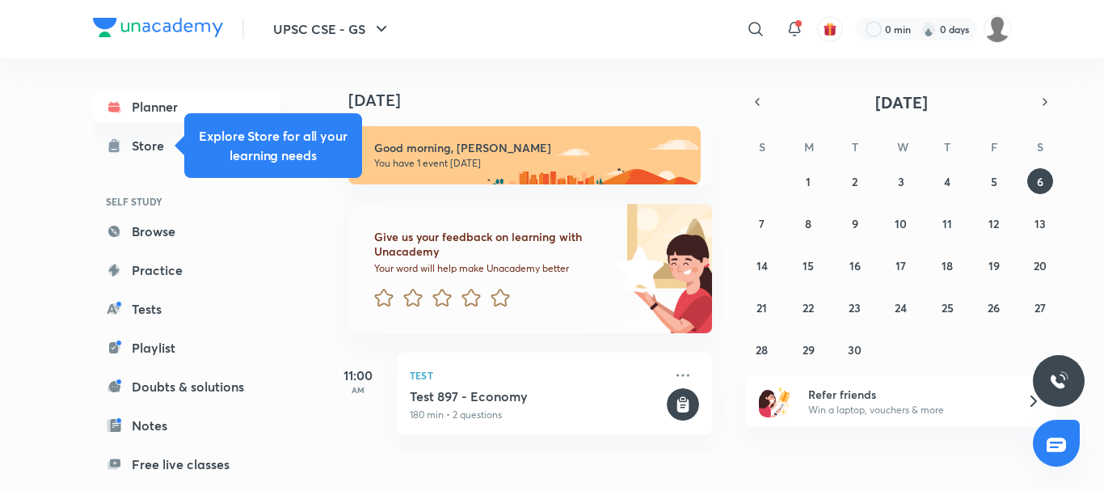  What do you see at coordinates (1040, 181) in the screenshot?
I see `abbr: September 6, 2025` at bounding box center [1040, 181].